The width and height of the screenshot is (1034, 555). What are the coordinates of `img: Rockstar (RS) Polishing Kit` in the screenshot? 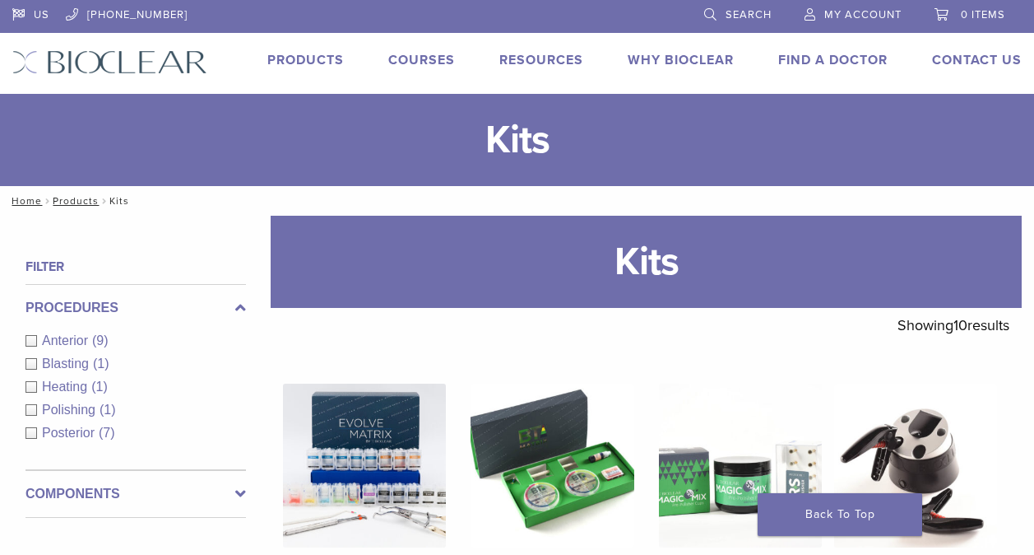 It's located at (741, 465).